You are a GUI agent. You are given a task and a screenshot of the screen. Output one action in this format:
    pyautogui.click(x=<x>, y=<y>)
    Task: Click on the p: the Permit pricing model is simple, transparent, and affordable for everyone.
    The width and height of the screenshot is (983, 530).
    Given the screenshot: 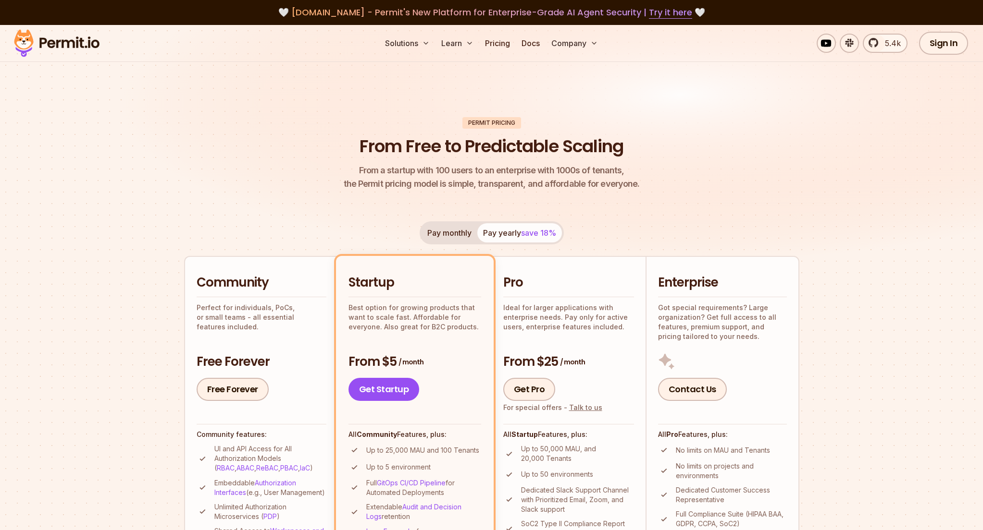 What is the action you would take?
    pyautogui.click(x=492, y=177)
    